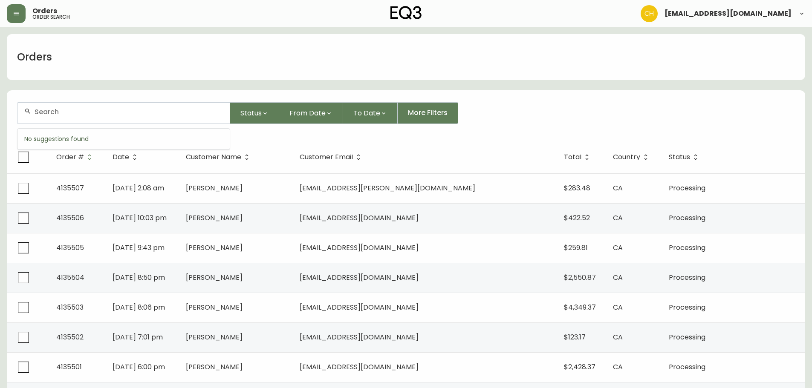 The width and height of the screenshot is (812, 388). I want to click on button: Status, so click(254, 113).